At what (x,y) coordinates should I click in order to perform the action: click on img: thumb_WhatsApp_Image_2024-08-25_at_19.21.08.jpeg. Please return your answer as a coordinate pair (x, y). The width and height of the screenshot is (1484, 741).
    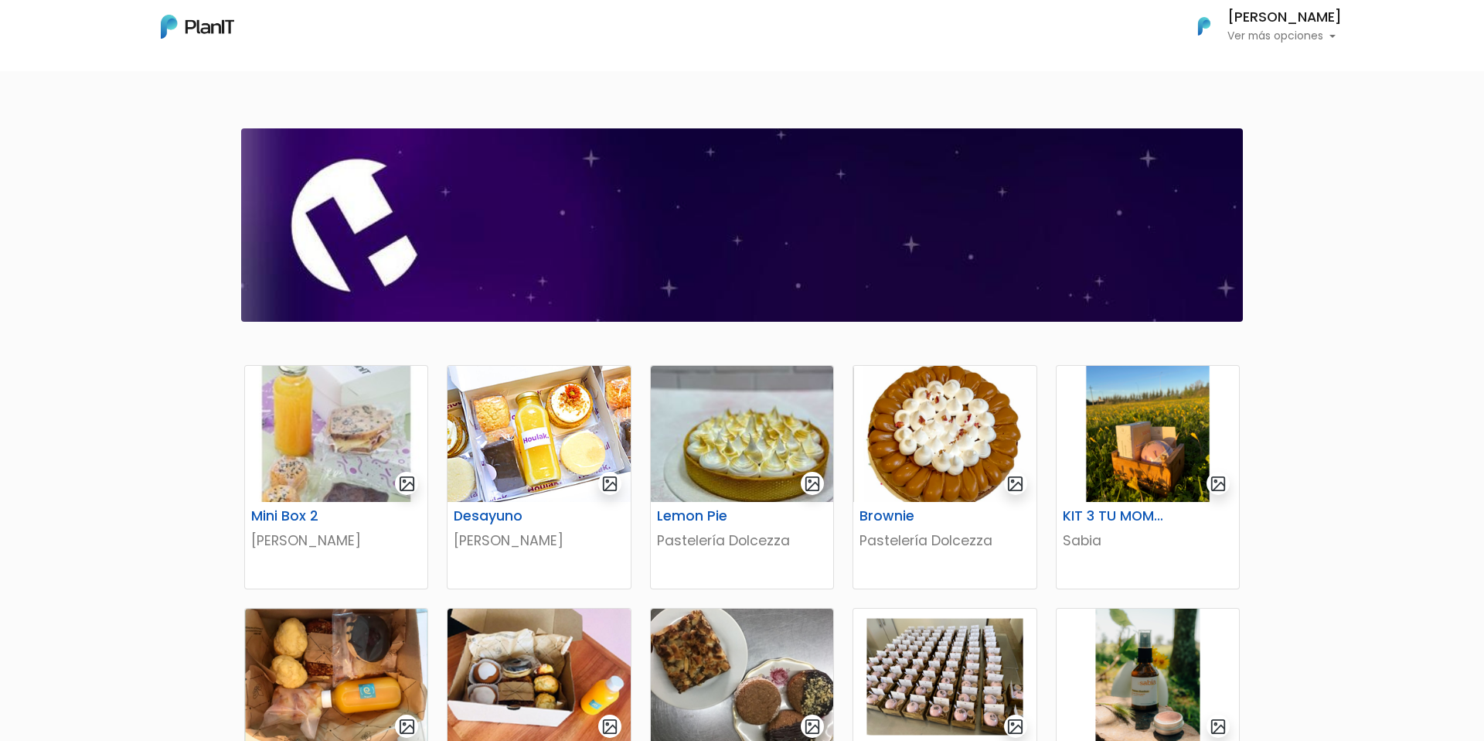
    Looking at the image, I should click on (742, 434).